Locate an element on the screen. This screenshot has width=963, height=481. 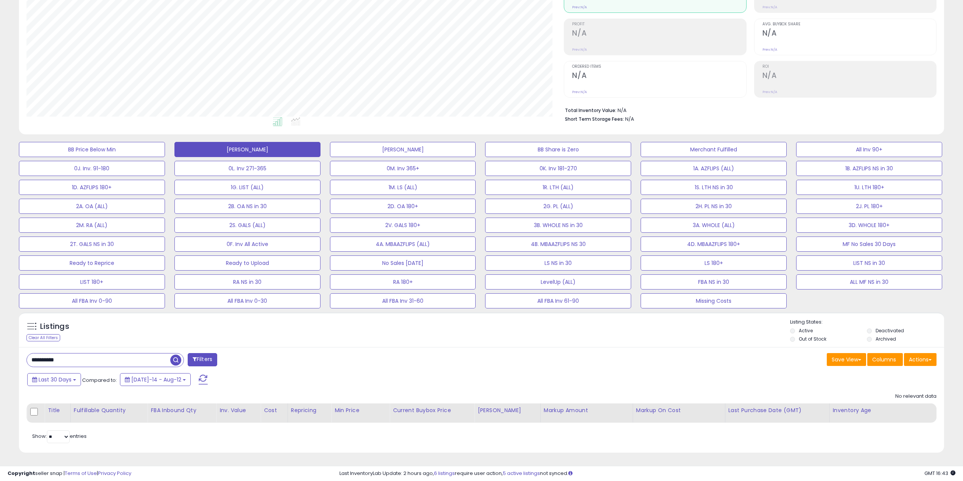
span: Show: entries is located at coordinates (59, 436).